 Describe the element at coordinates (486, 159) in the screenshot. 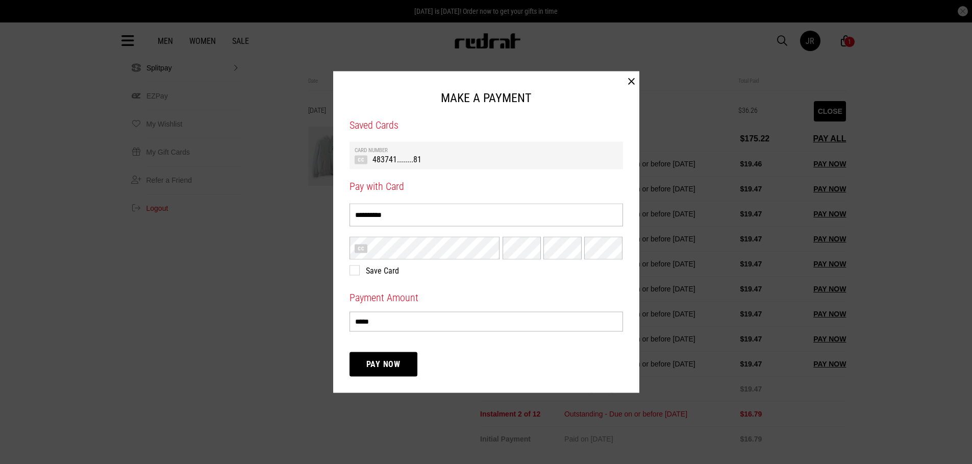

I see `td: 483741........81` at that location.